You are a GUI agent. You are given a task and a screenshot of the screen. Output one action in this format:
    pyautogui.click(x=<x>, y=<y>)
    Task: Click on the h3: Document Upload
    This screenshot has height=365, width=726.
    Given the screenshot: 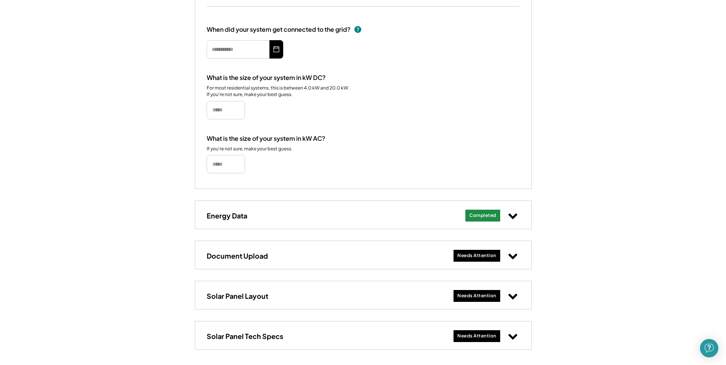 What is the action you would take?
    pyautogui.click(x=237, y=256)
    